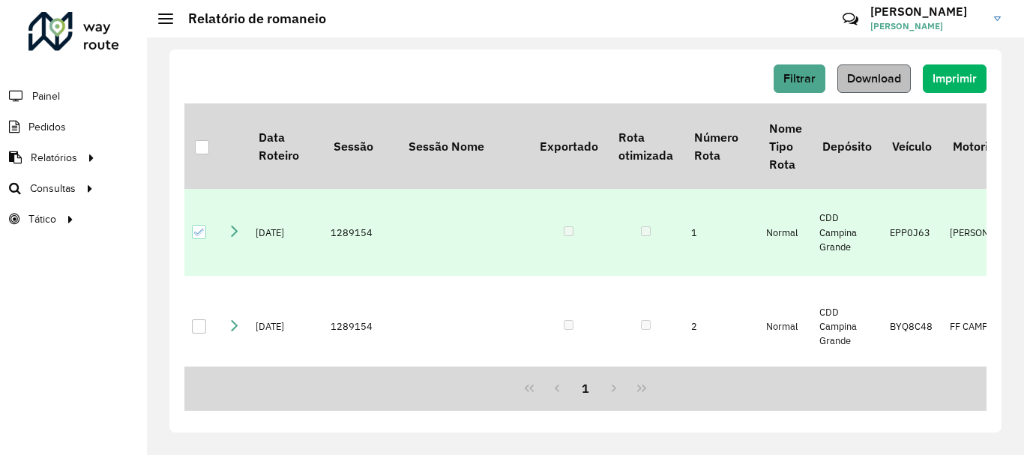 This screenshot has width=1024, height=455. I want to click on span: Pedidos, so click(47, 127).